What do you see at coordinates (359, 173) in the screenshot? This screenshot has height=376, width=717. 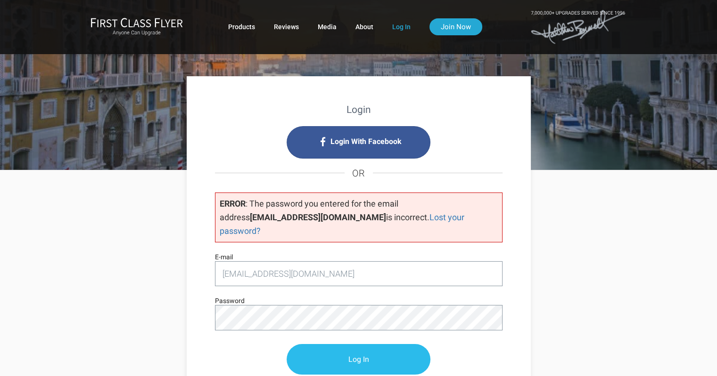 I see `h4: OR` at bounding box center [359, 173].